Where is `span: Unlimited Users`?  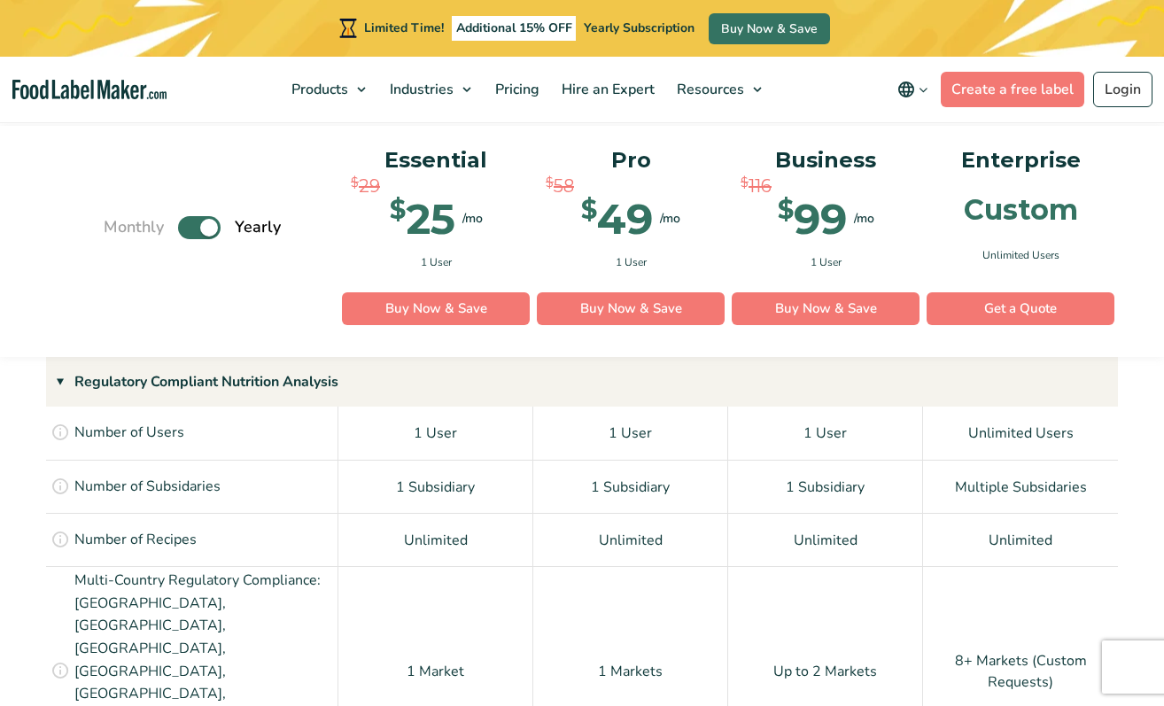 span: Unlimited Users is located at coordinates (1021, 255).